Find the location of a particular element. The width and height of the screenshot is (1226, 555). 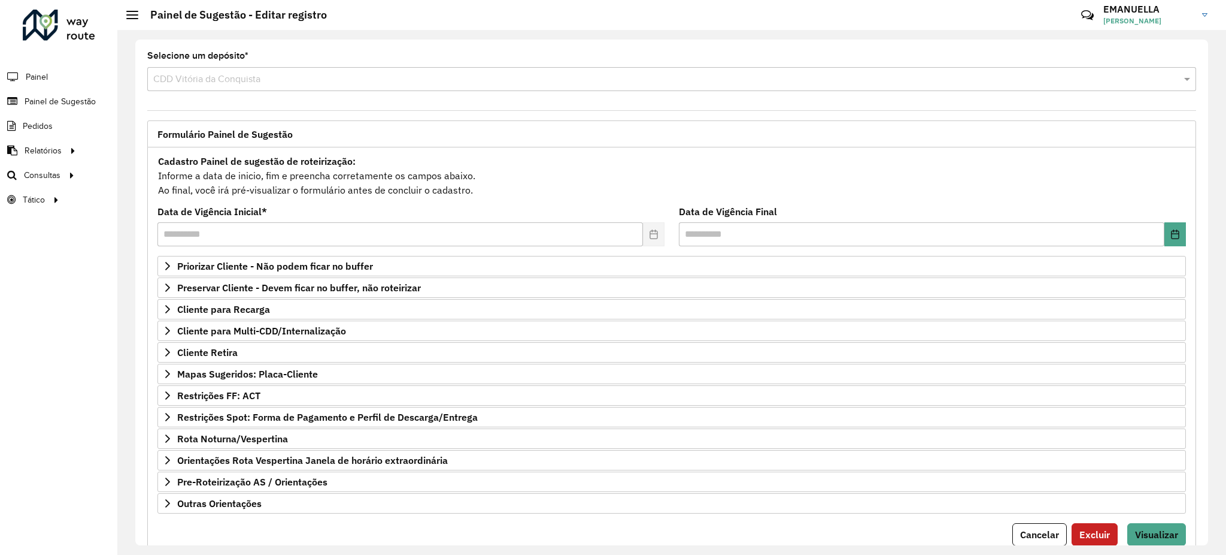

button: Choose Date is located at coordinates (1175, 234).